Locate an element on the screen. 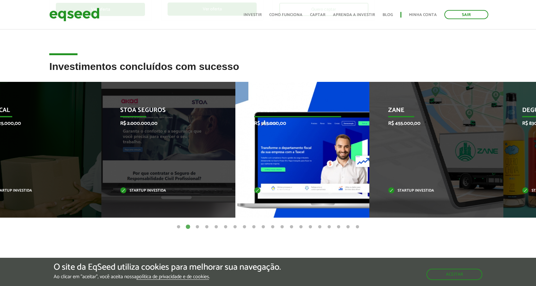 The height and width of the screenshot is (286, 536). button: 9 of 20 is located at coordinates (254, 227).